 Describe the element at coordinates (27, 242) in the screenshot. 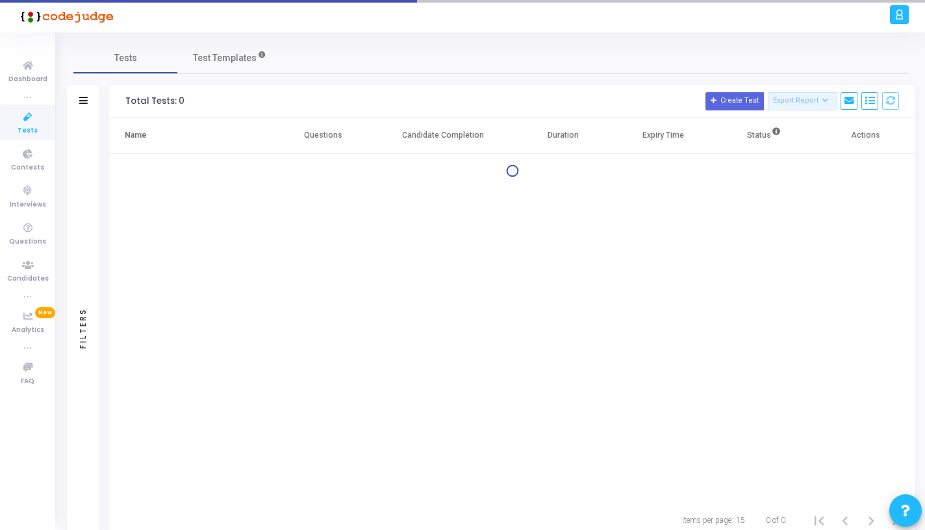

I see `span: Questions` at that location.